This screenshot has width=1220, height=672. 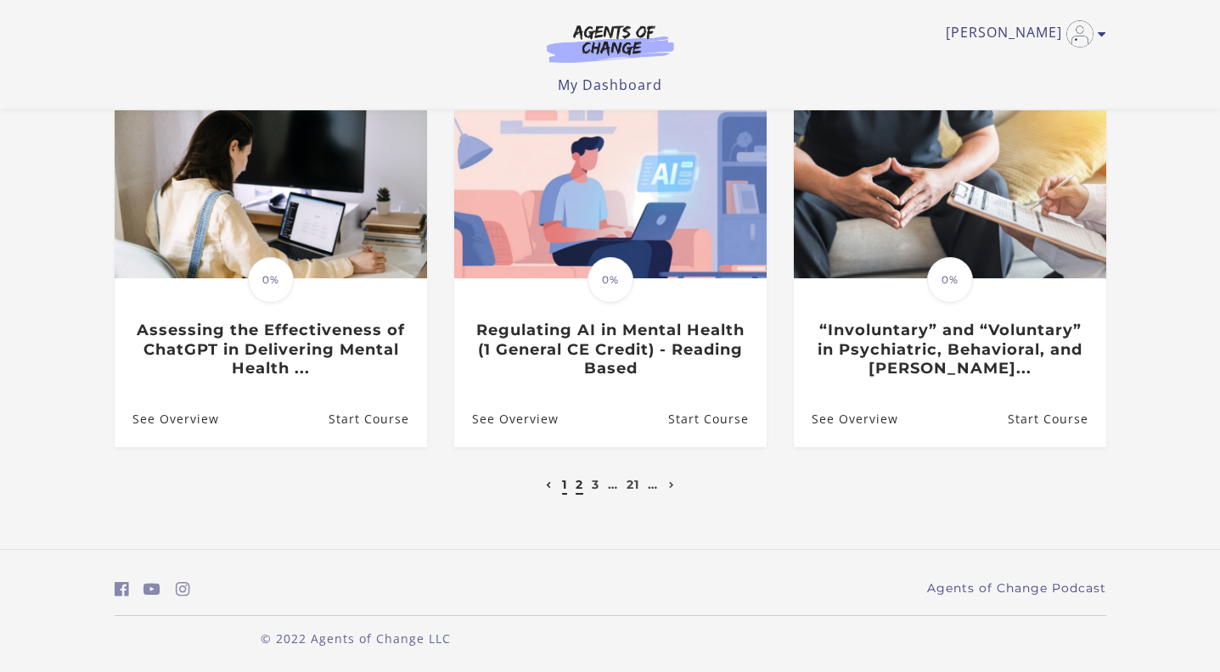 I want to click on a: Assessing the Effectiveness of ChatGPT in Delivering Mental Health ...: See Overview, so click(x=166, y=419).